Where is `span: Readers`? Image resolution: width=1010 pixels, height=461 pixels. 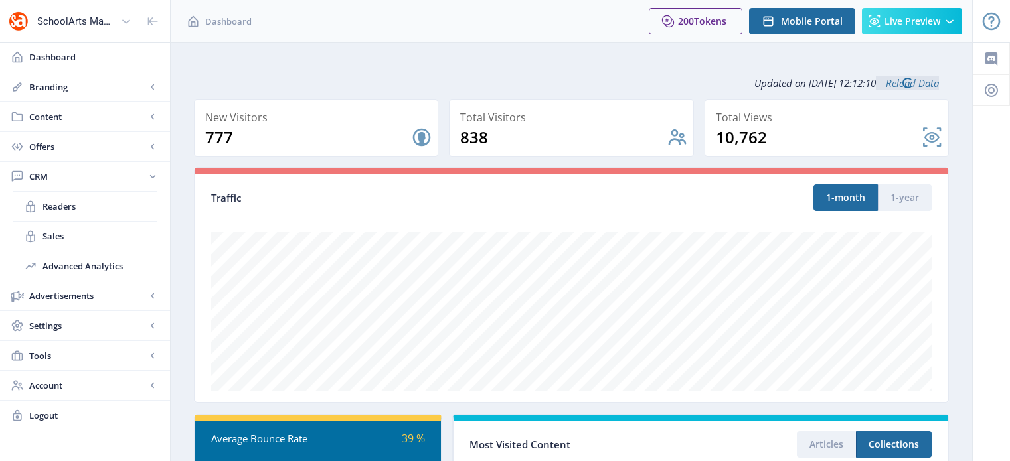
span: Readers is located at coordinates (100, 206).